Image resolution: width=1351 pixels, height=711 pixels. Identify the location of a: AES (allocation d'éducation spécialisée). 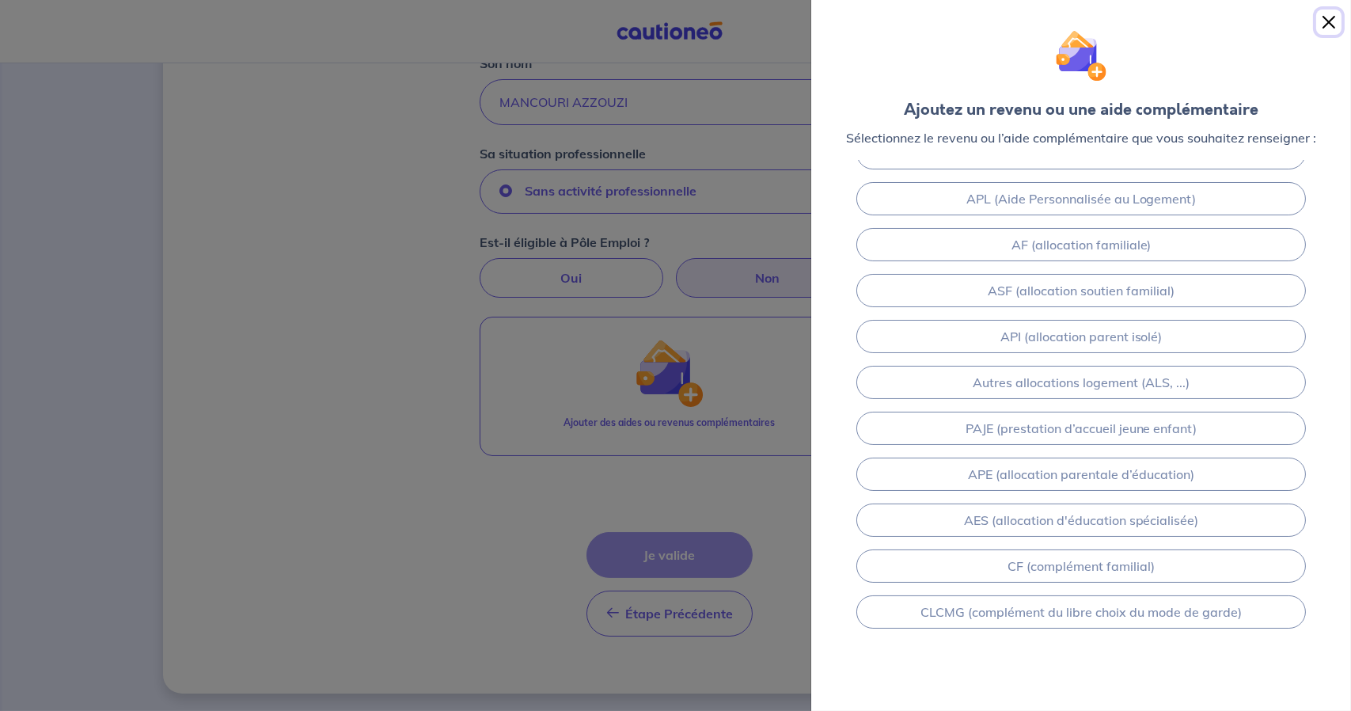
(1081, 520).